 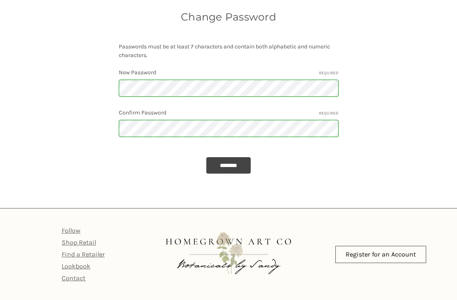 What do you see at coordinates (79, 242) in the screenshot?
I see `a: Shop Retail` at bounding box center [79, 242].